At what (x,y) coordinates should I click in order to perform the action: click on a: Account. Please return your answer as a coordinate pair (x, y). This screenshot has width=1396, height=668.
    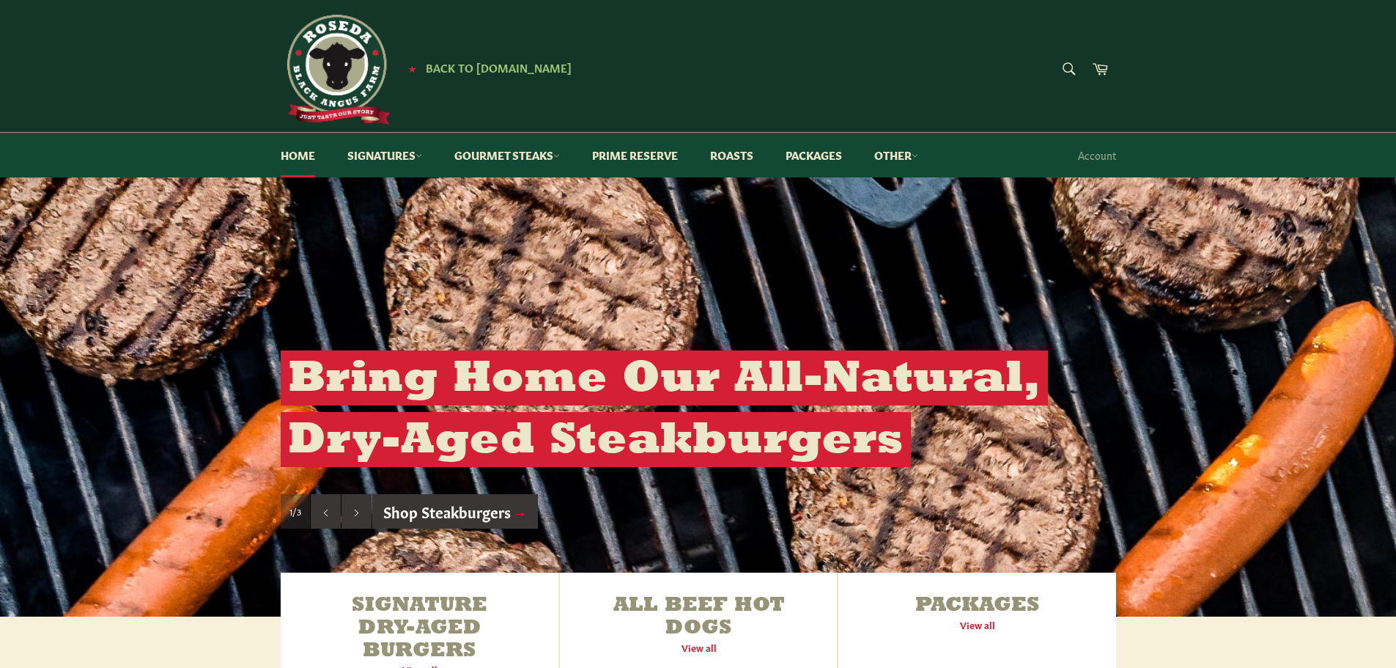
    Looking at the image, I should click on (1097, 155).